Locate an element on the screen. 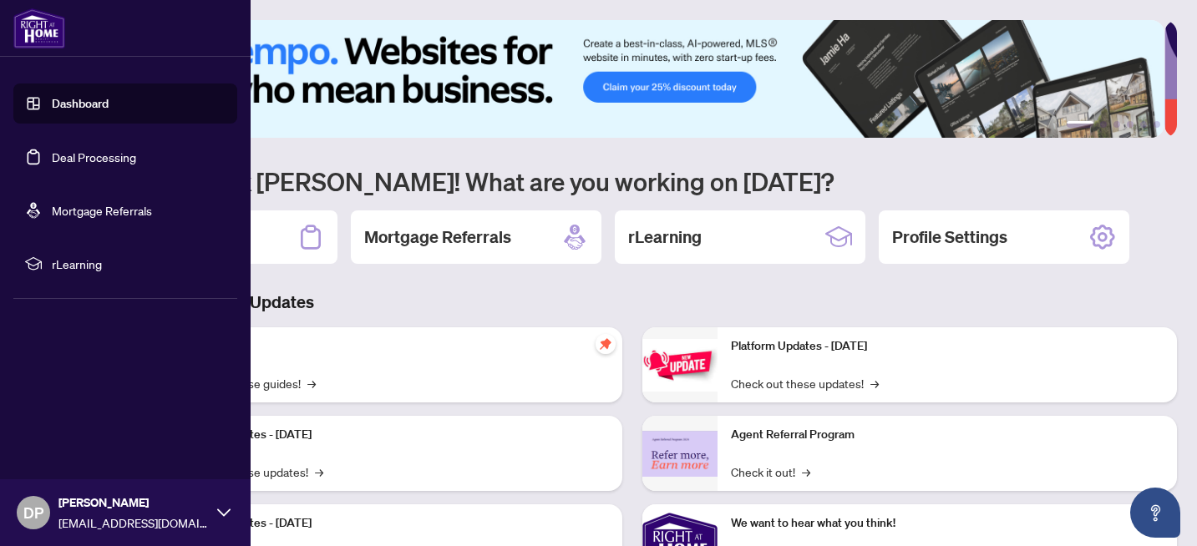  img: Platform Updates - June 23, 2025 is located at coordinates (680, 365).